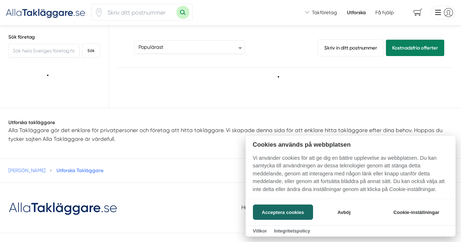 This screenshot has width=461, height=242. I want to click on button: Acceptera cookies, so click(283, 213).